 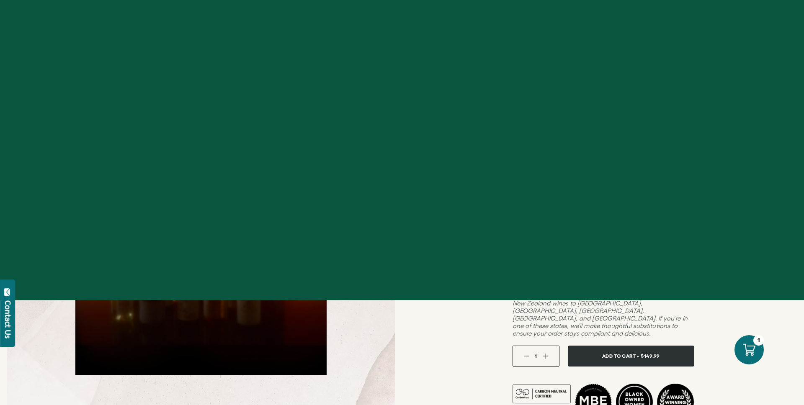 What do you see at coordinates (620, 356) in the screenshot?
I see `span: Add To Cart -` at bounding box center [620, 356].